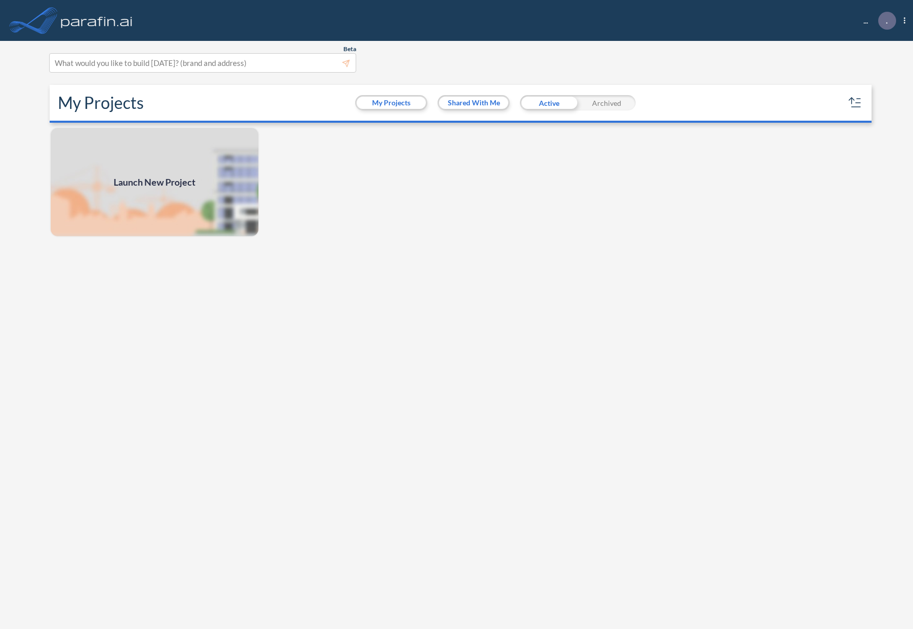 The image size is (913, 629). Describe the element at coordinates (548, 103) in the screenshot. I see `div: Active` at that location.